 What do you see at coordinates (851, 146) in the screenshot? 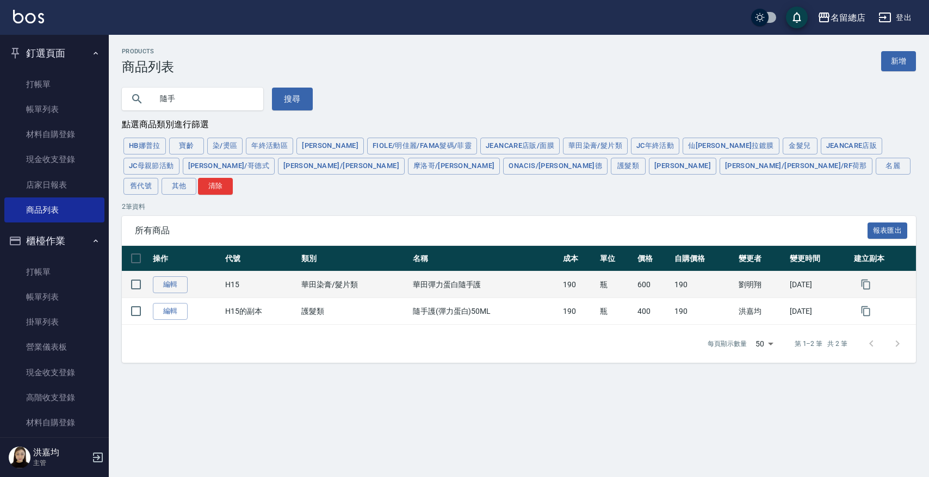
I see `button: JeanCare店販` at bounding box center [851, 146].